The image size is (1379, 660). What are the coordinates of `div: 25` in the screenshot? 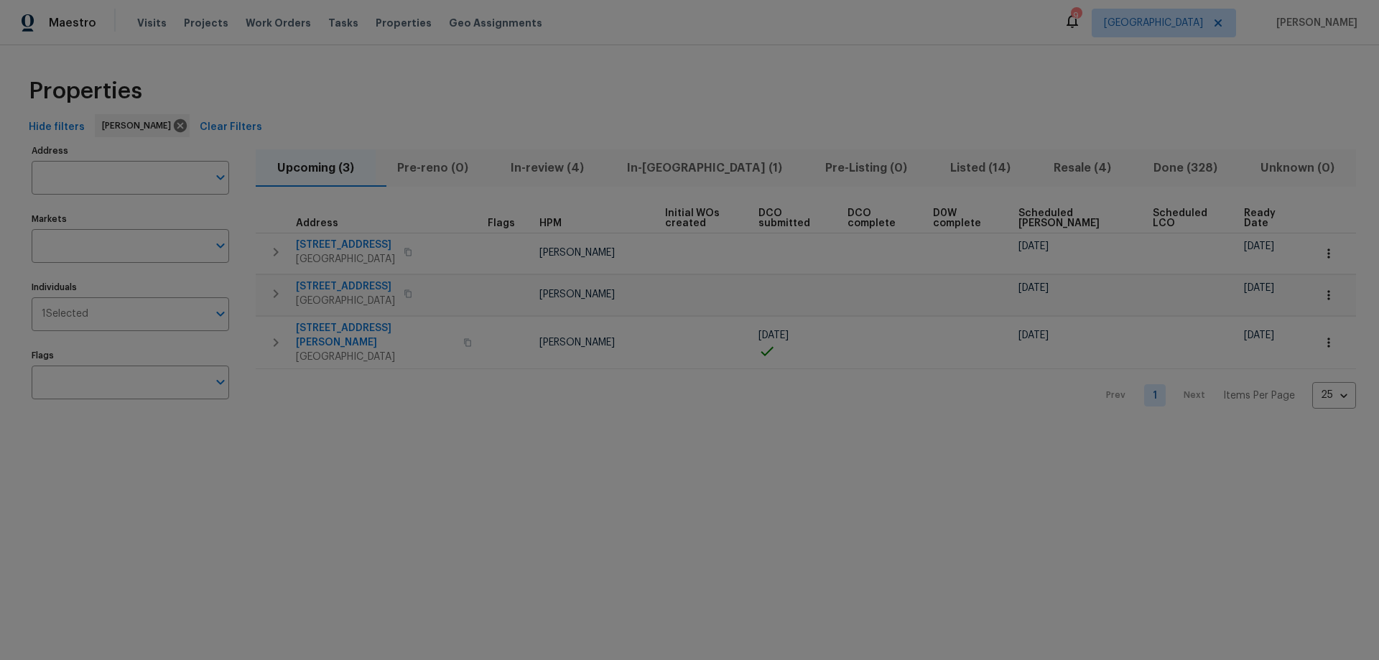 It's located at (1334, 395).